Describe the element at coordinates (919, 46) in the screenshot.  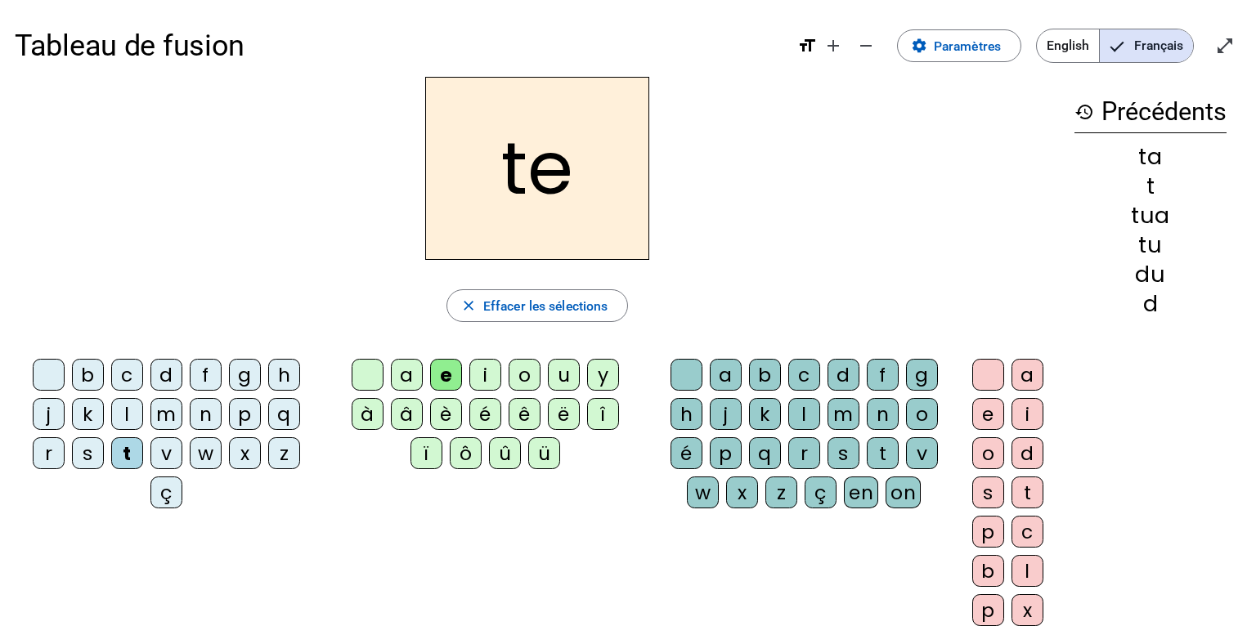
I see `mat-icon: settings` at that location.